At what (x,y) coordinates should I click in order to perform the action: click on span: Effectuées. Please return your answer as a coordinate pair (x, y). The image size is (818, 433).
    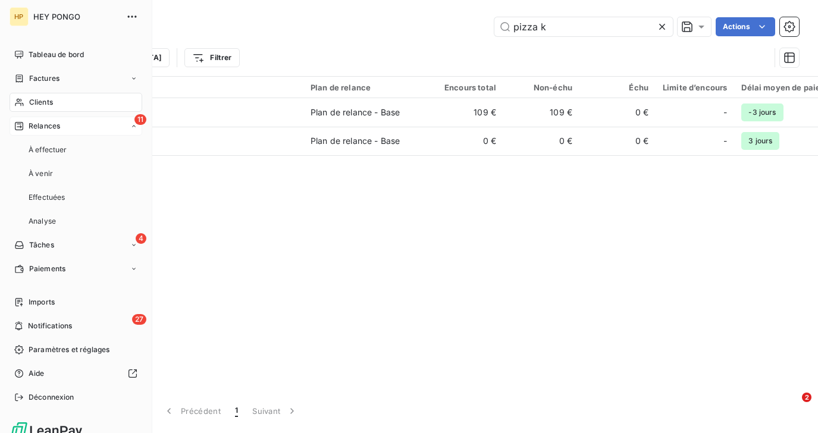
    Looking at the image, I should click on (47, 198).